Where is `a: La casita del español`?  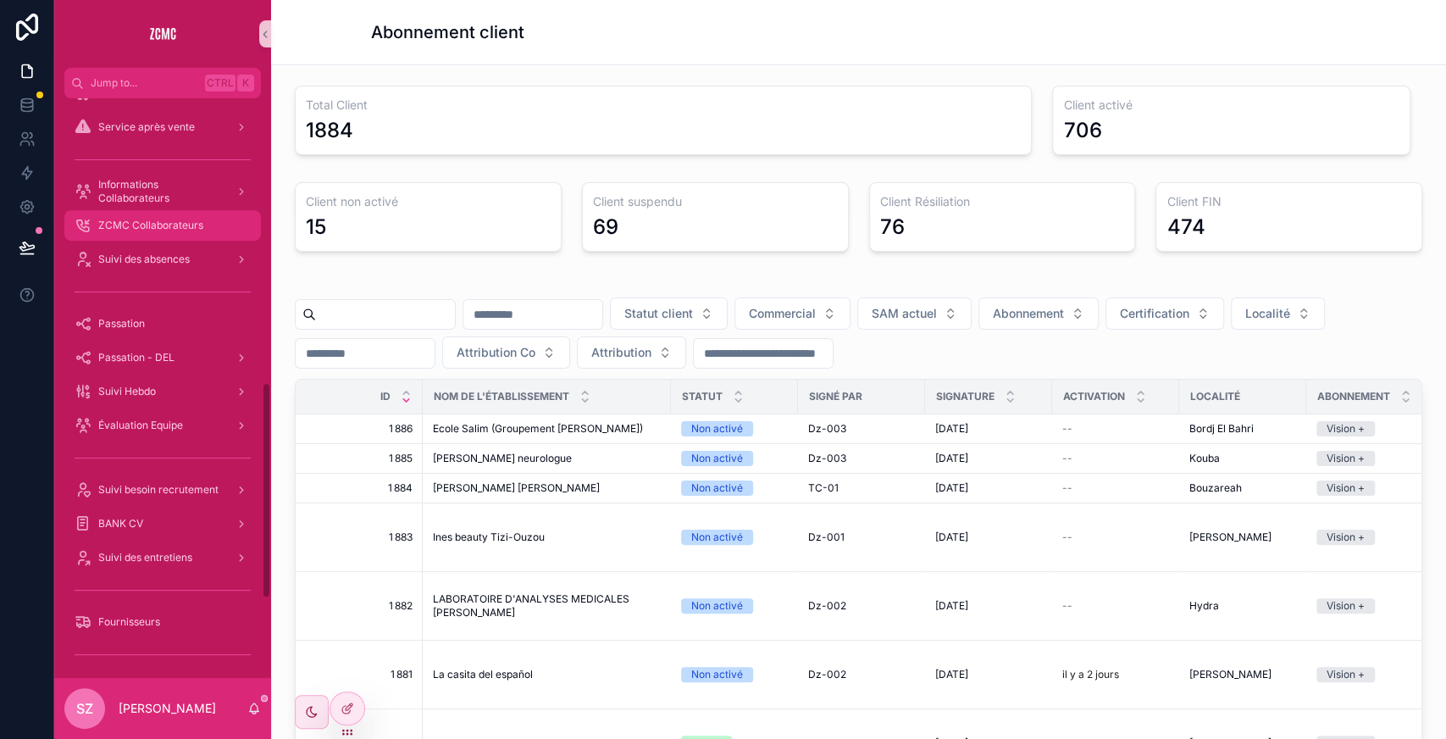 a: La casita del español is located at coordinates (546, 674).